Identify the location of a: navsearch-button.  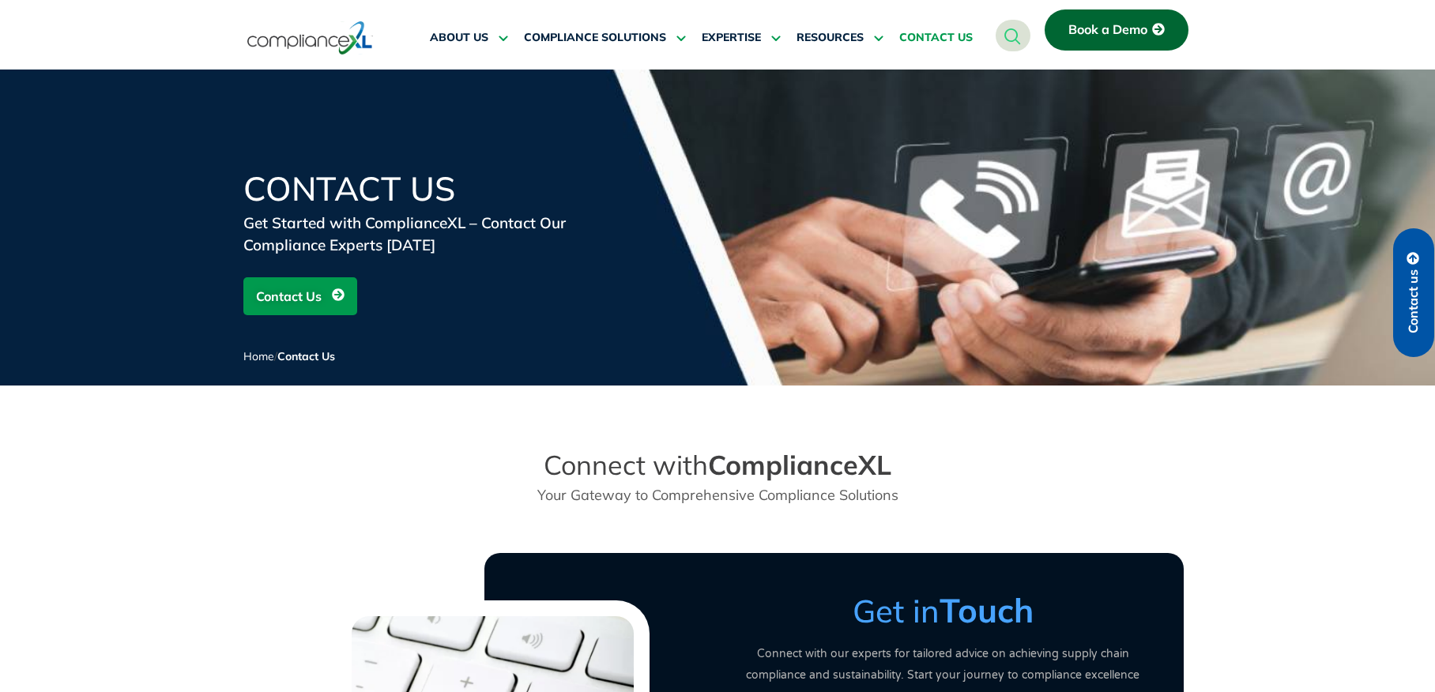
(1013, 36).